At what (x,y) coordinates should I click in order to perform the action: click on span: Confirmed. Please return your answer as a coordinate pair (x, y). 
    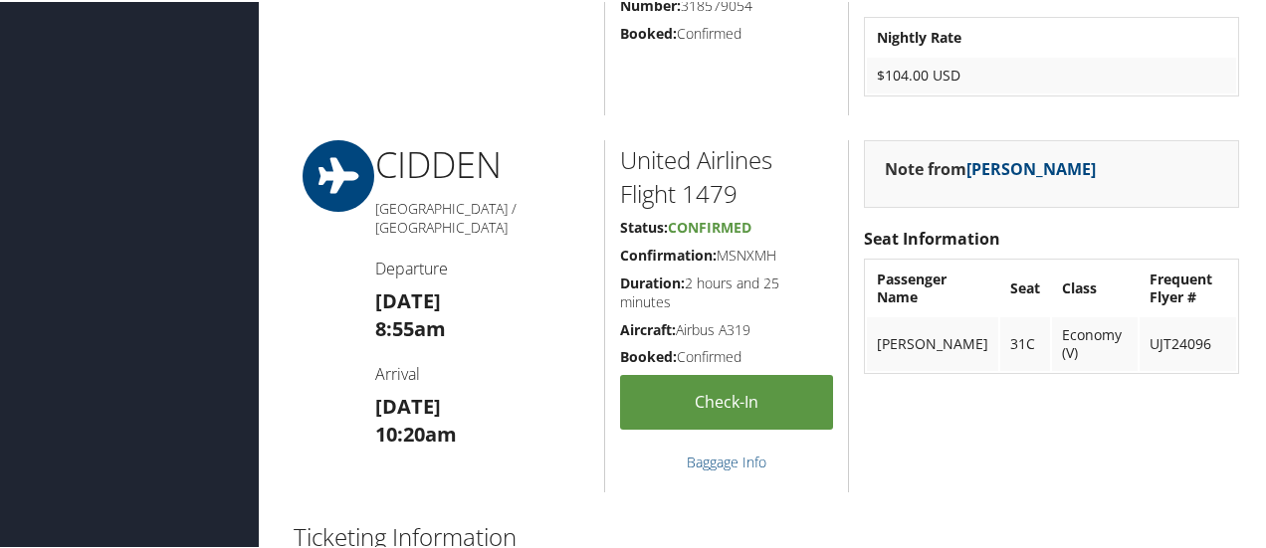
    Looking at the image, I should click on (709, 225).